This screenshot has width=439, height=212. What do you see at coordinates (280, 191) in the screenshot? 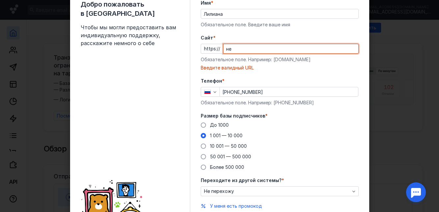
I see `button: Не перехожу` at bounding box center [280, 191].